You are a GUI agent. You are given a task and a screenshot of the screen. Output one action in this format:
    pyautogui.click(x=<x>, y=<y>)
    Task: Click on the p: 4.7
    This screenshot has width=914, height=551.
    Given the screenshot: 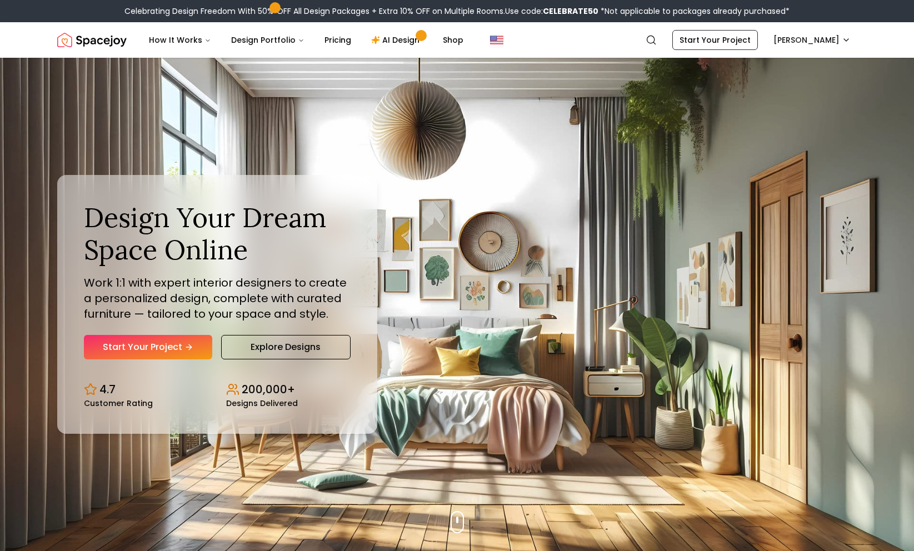 What is the action you would take?
    pyautogui.click(x=107, y=390)
    